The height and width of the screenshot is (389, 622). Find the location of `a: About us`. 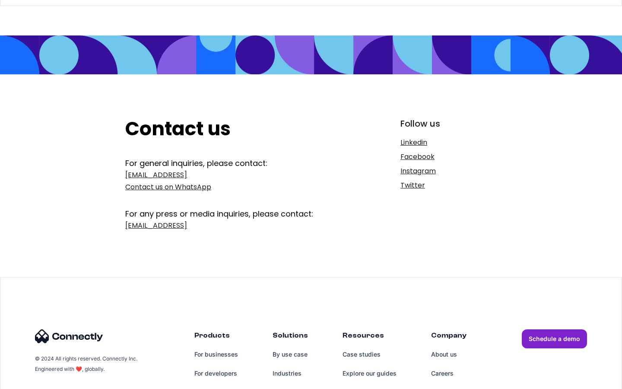

a: About us is located at coordinates (449, 354).